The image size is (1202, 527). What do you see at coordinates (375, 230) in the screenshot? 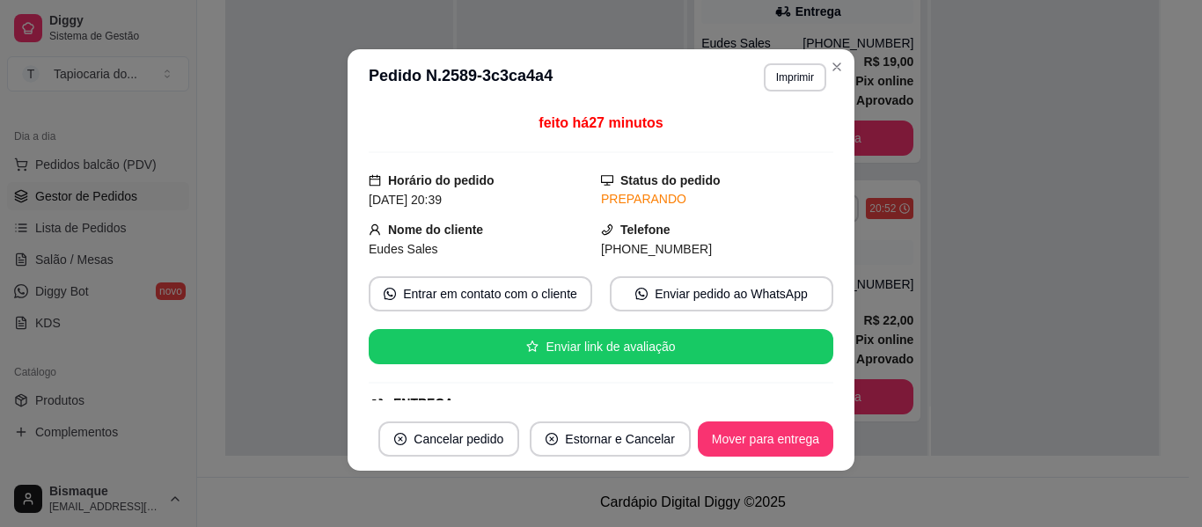
I see `span: user` at bounding box center [375, 230].